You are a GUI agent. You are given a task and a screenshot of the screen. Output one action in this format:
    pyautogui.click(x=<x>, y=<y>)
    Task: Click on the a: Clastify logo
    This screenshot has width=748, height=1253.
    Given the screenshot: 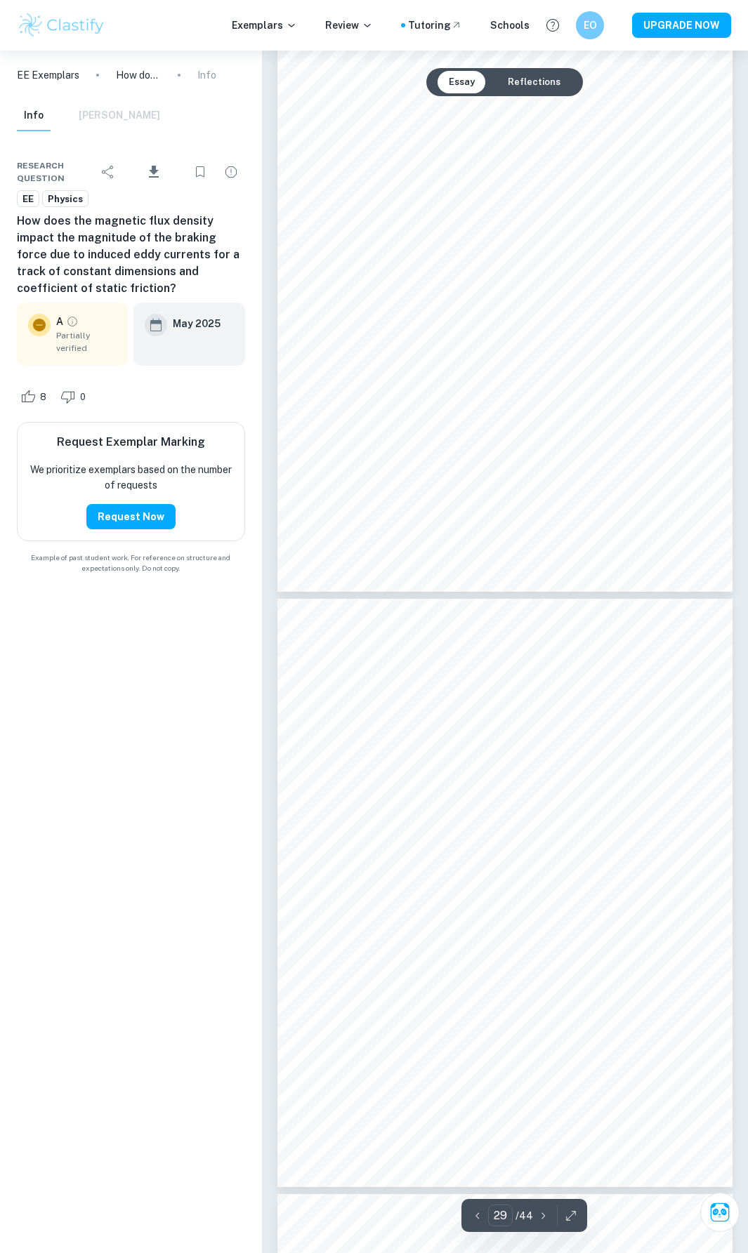 What is the action you would take?
    pyautogui.click(x=61, y=25)
    